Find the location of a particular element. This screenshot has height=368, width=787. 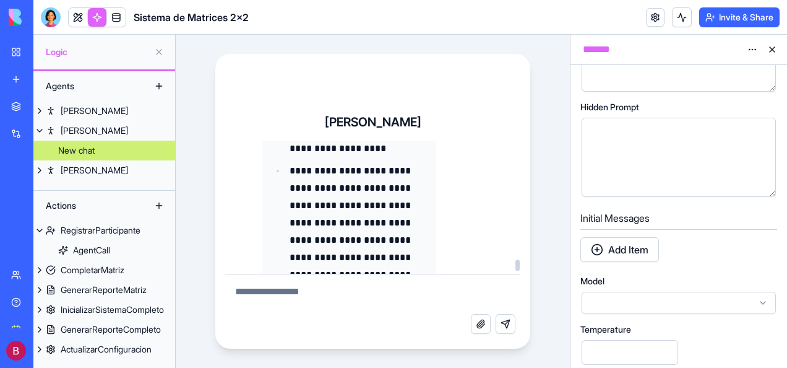

a: New chat is located at coordinates (104, 150).